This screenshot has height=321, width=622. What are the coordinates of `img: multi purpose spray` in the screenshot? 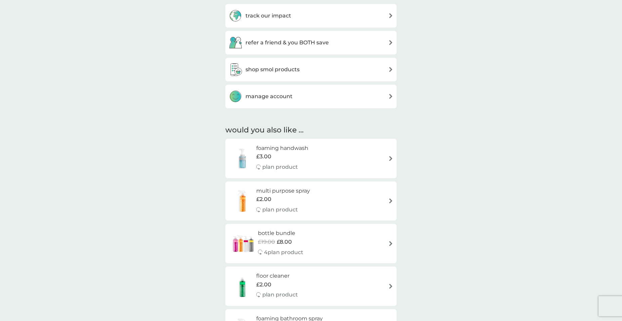 It's located at (243, 201).